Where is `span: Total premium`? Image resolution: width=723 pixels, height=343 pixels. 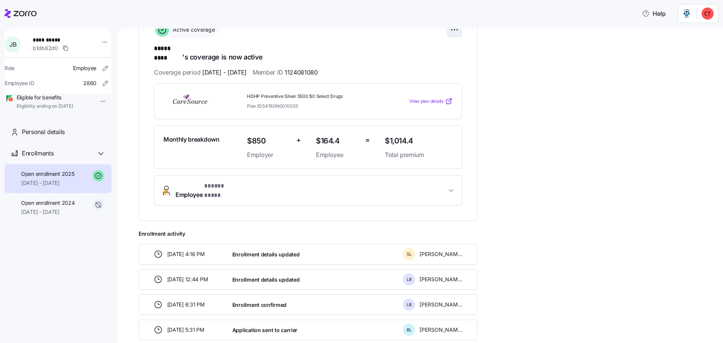 span: Total premium is located at coordinates (418, 155).